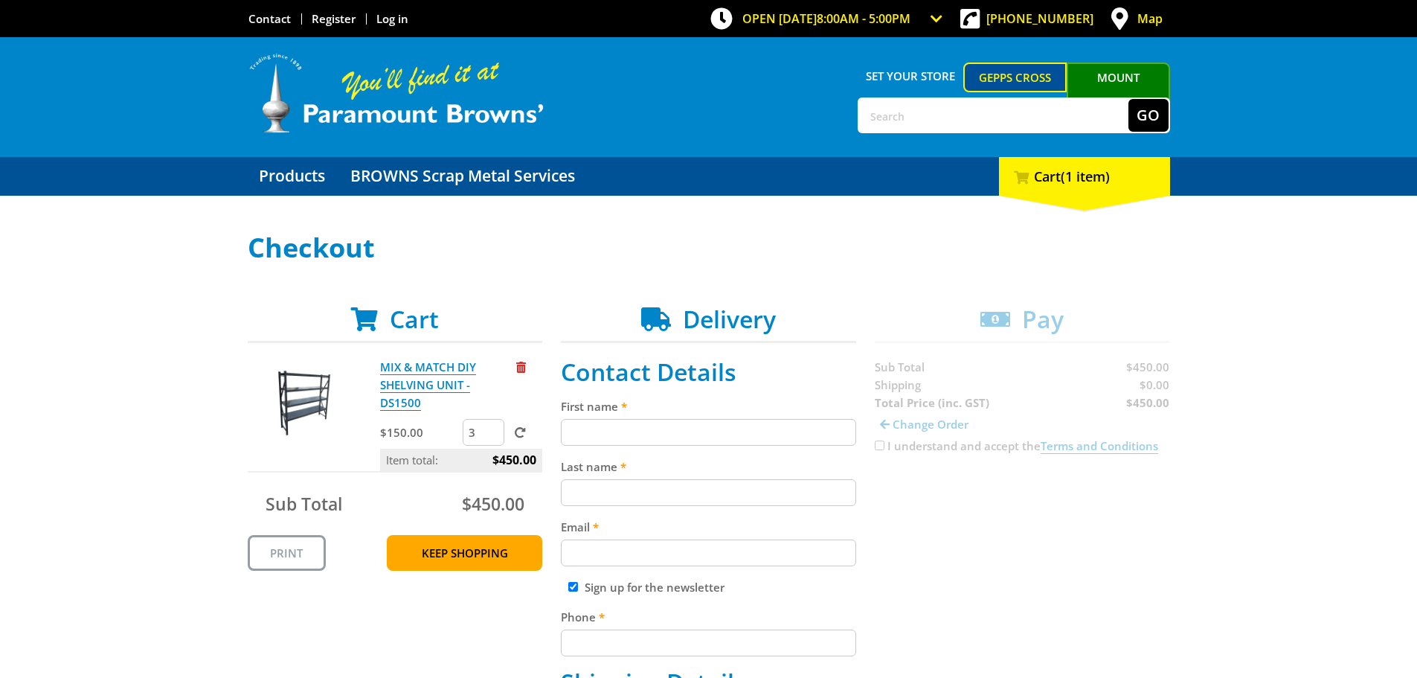 This screenshot has width=1417, height=678. What do you see at coordinates (708, 372) in the screenshot?
I see `h2: Contact Details` at bounding box center [708, 372].